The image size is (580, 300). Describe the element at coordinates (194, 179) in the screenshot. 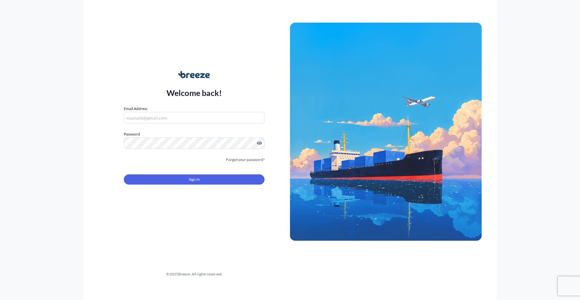

I see `span: Sign In` at that location.